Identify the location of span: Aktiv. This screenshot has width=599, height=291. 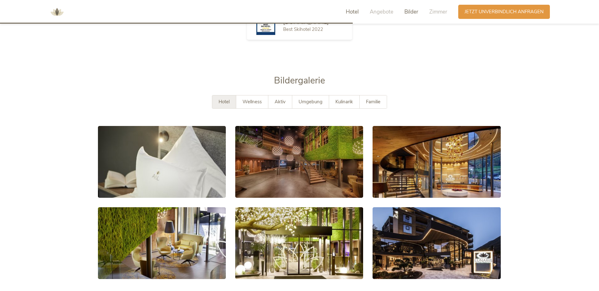
(280, 102).